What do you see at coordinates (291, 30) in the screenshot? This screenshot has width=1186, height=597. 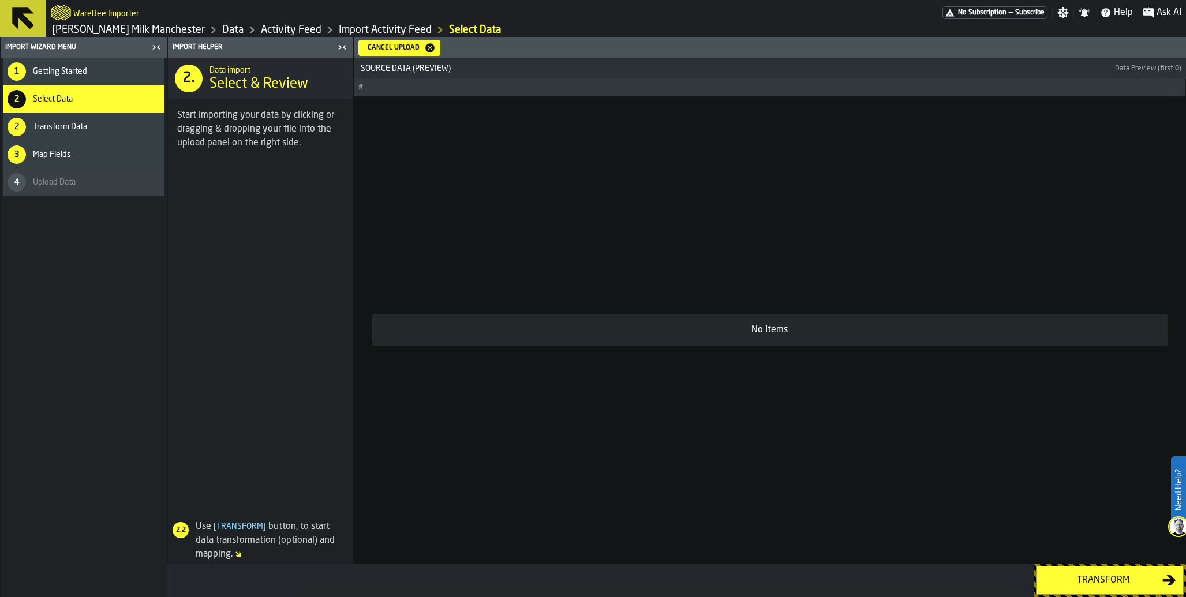 I see `a: link-to-/wh/i/b09612b5-e9f1-4a3a-b0a4-784729d61419/data/activity` at bounding box center [291, 30].